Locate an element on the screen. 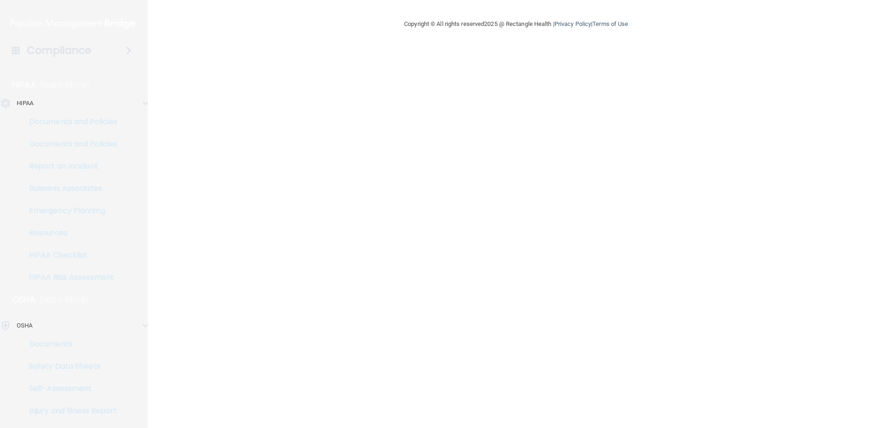 The height and width of the screenshot is (428, 885). p: Documents is located at coordinates (69, 344).